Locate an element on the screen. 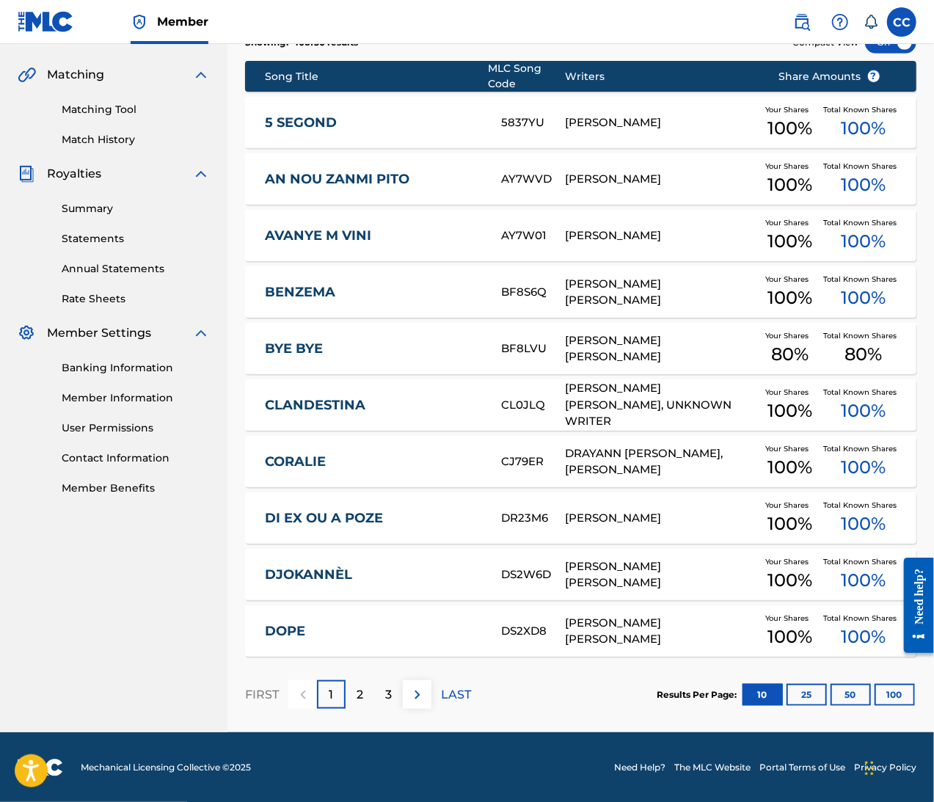 The height and width of the screenshot is (802, 934). a: Banking Information is located at coordinates (136, 368).